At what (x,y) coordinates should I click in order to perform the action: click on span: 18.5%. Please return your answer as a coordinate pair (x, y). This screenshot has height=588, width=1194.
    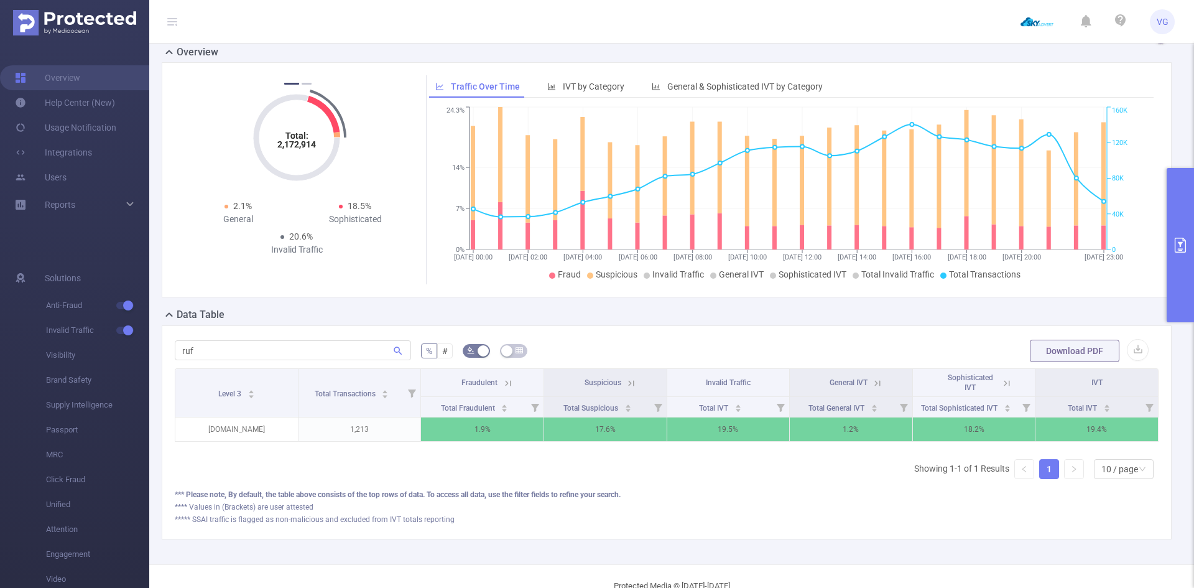
    Looking at the image, I should click on (359, 206).